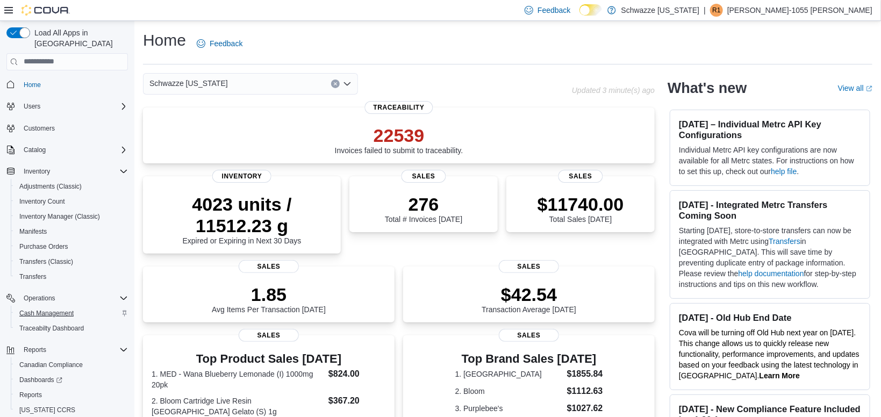  What do you see at coordinates (424, 204) in the screenshot?
I see `p: 276` at bounding box center [424, 204].